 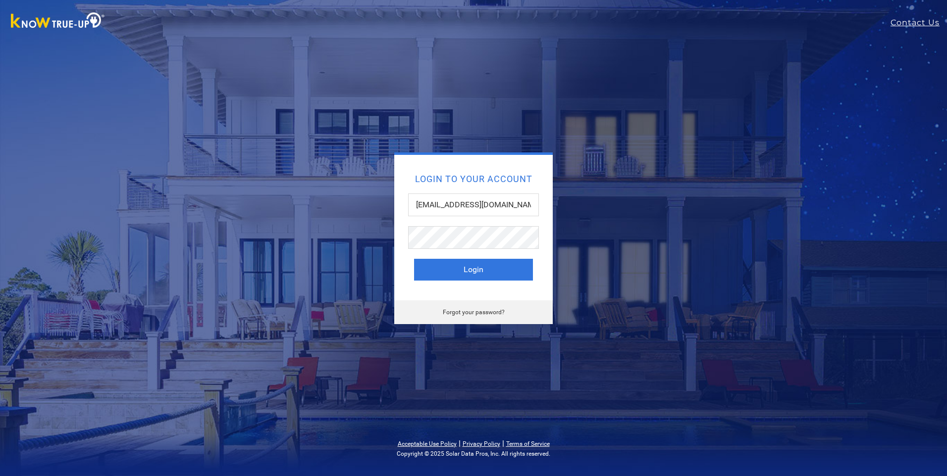 I want to click on input: Email, so click(x=473, y=205).